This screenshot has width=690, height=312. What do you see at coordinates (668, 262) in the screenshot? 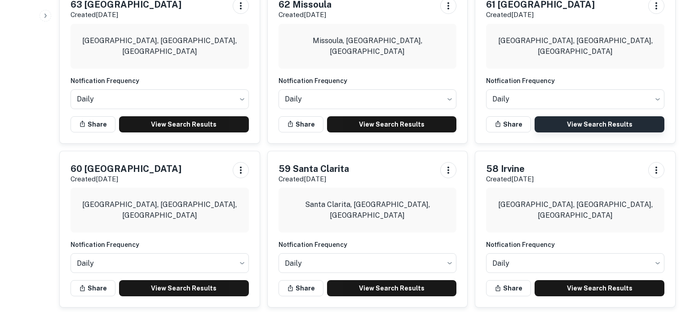
I see `div: Chat Widget` at bounding box center [668, 262].